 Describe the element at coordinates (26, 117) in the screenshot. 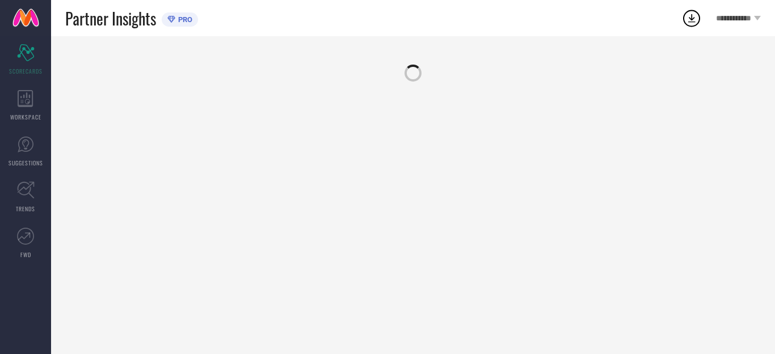

I see `span: WORKSPACE` at that location.